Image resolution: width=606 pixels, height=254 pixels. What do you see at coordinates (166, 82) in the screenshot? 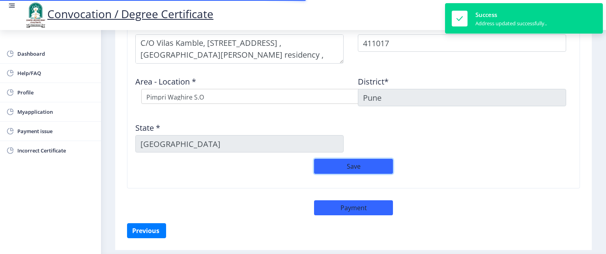
I see `label: Area - Location *` at bounding box center [166, 82].